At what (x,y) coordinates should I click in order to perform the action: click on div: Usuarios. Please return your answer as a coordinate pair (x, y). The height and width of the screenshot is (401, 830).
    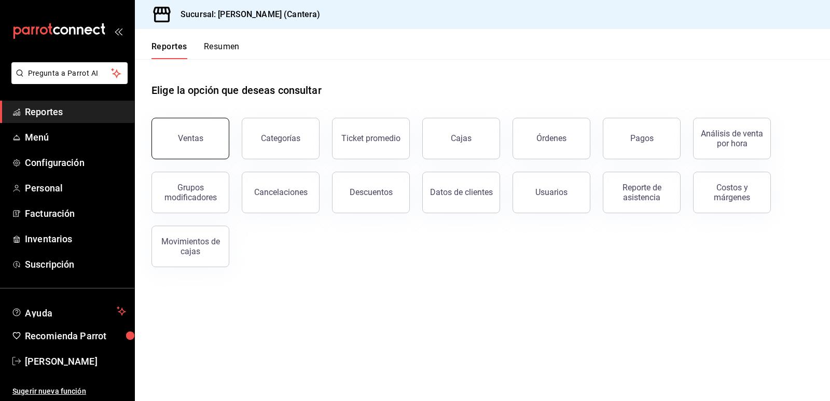
    Looking at the image, I should click on (551, 192).